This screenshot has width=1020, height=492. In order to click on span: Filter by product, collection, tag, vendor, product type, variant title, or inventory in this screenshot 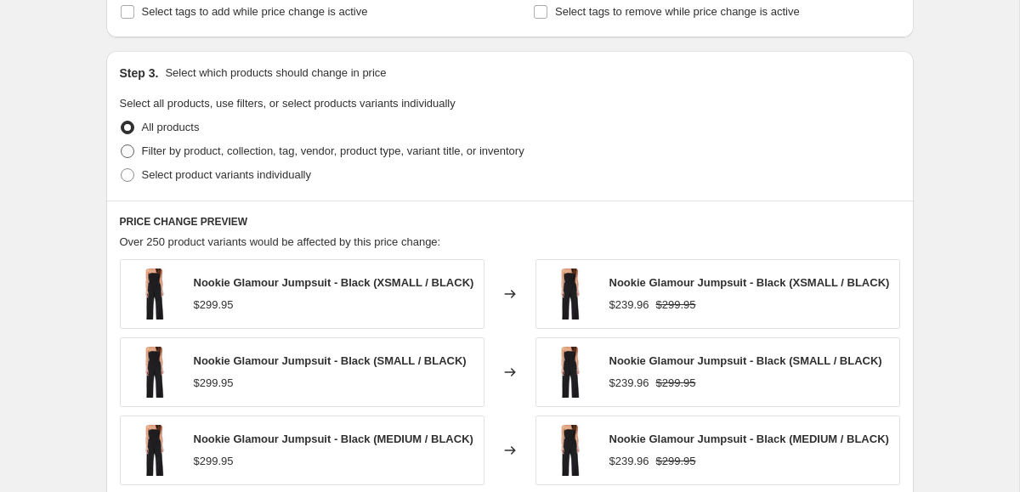, I will do `click(333, 150)`.